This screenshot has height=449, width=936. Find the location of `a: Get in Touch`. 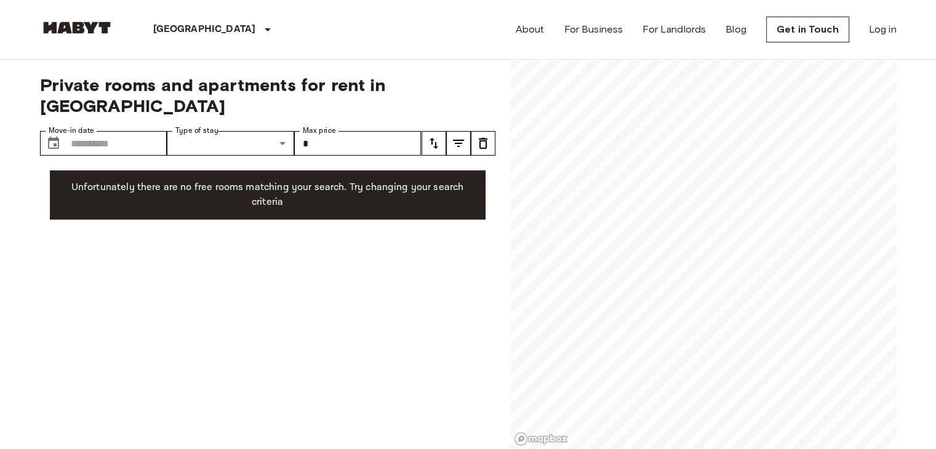

a: Get in Touch is located at coordinates (808, 30).